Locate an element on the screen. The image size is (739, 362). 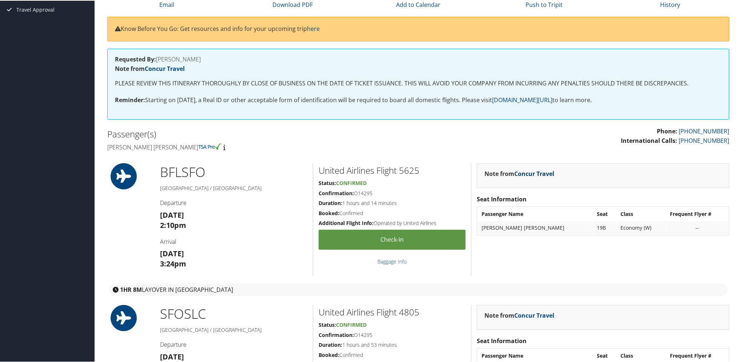
h2: United Airlines Flight 5625 is located at coordinates (392, 170).